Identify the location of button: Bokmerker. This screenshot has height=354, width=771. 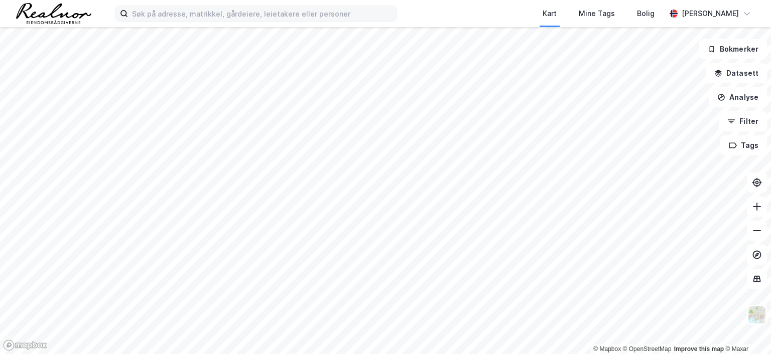
(733, 49).